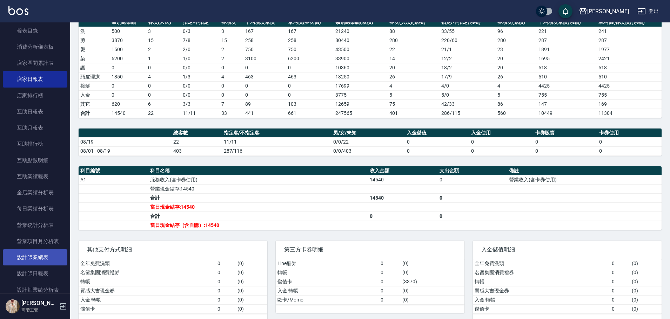 This screenshot has width=670, height=319. I want to click on a: 消費分析儀表板, so click(35, 47).